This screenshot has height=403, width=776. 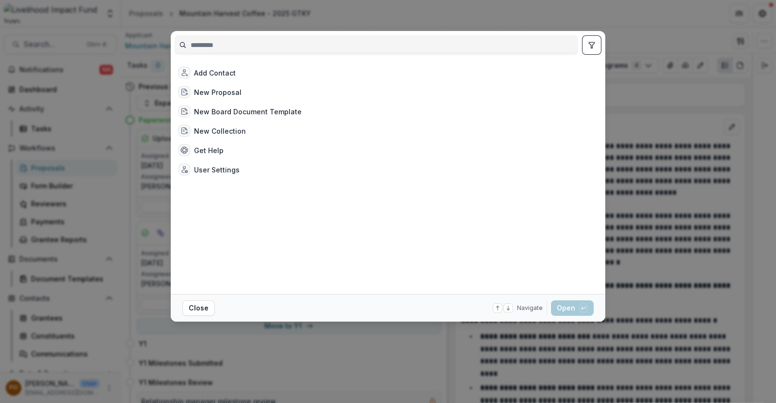 I want to click on button: toggle filters, so click(x=591, y=45).